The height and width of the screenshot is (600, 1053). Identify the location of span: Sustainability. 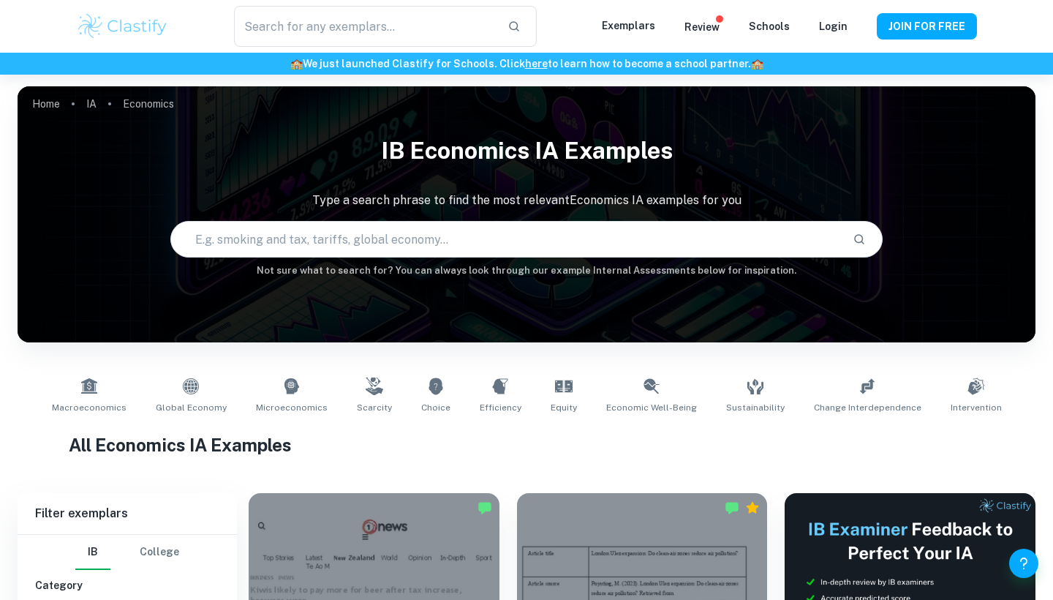
(755, 407).